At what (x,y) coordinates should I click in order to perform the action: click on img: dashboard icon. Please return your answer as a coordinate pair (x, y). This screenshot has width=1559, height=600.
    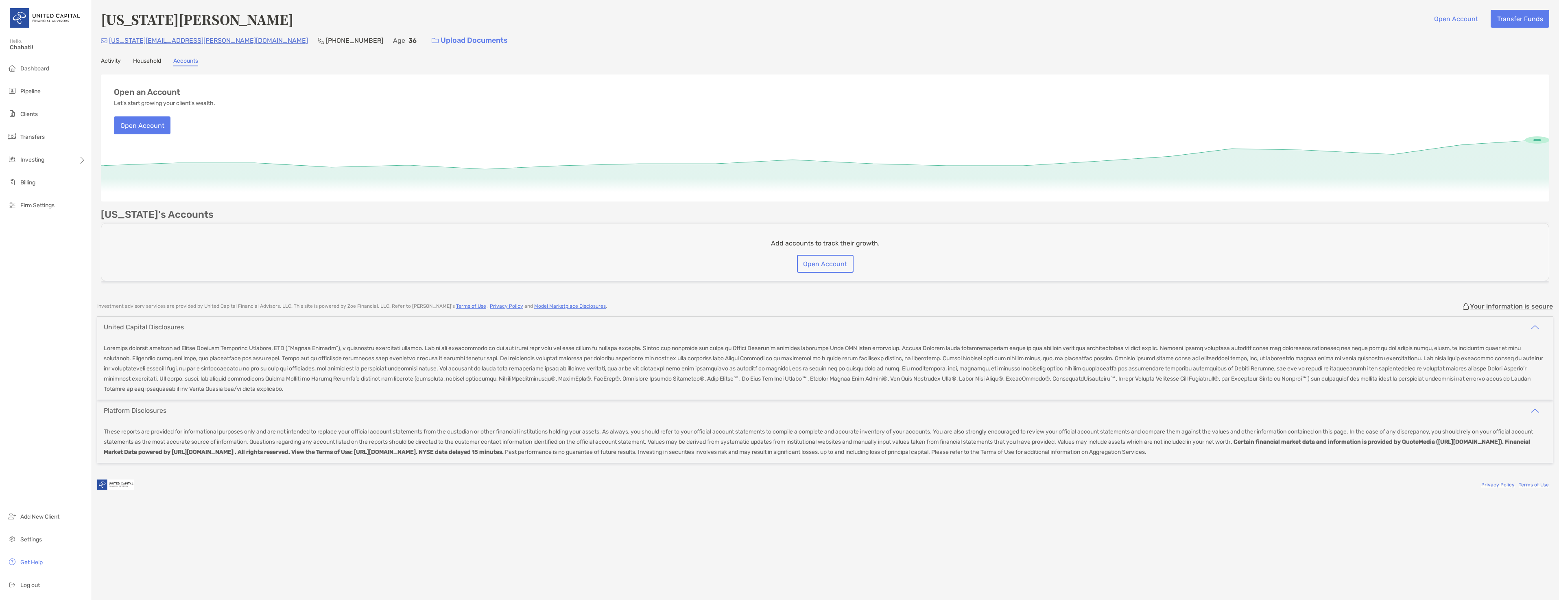
    Looking at the image, I should click on (12, 68).